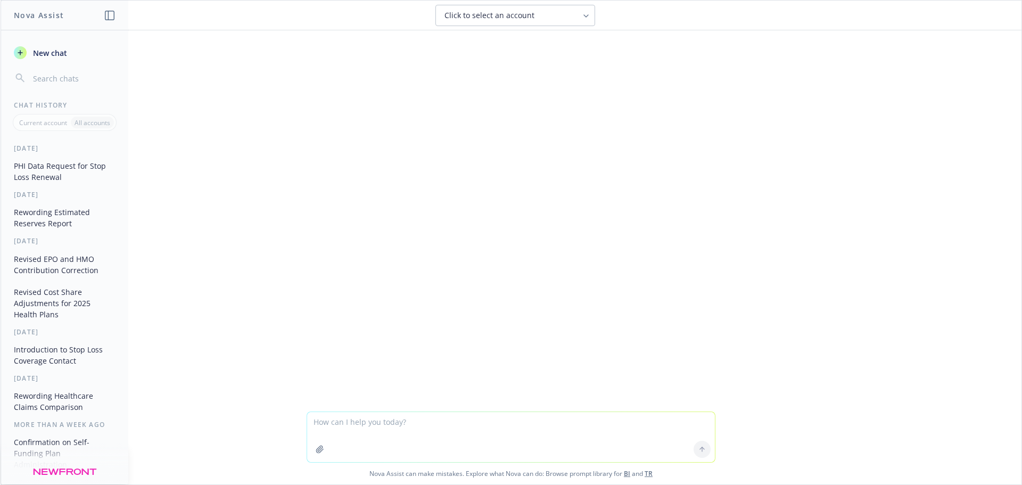  I want to click on span: Nova Assist can make mistakes. Explore what Nova can do: Browse prompt library for and, so click(511, 473).